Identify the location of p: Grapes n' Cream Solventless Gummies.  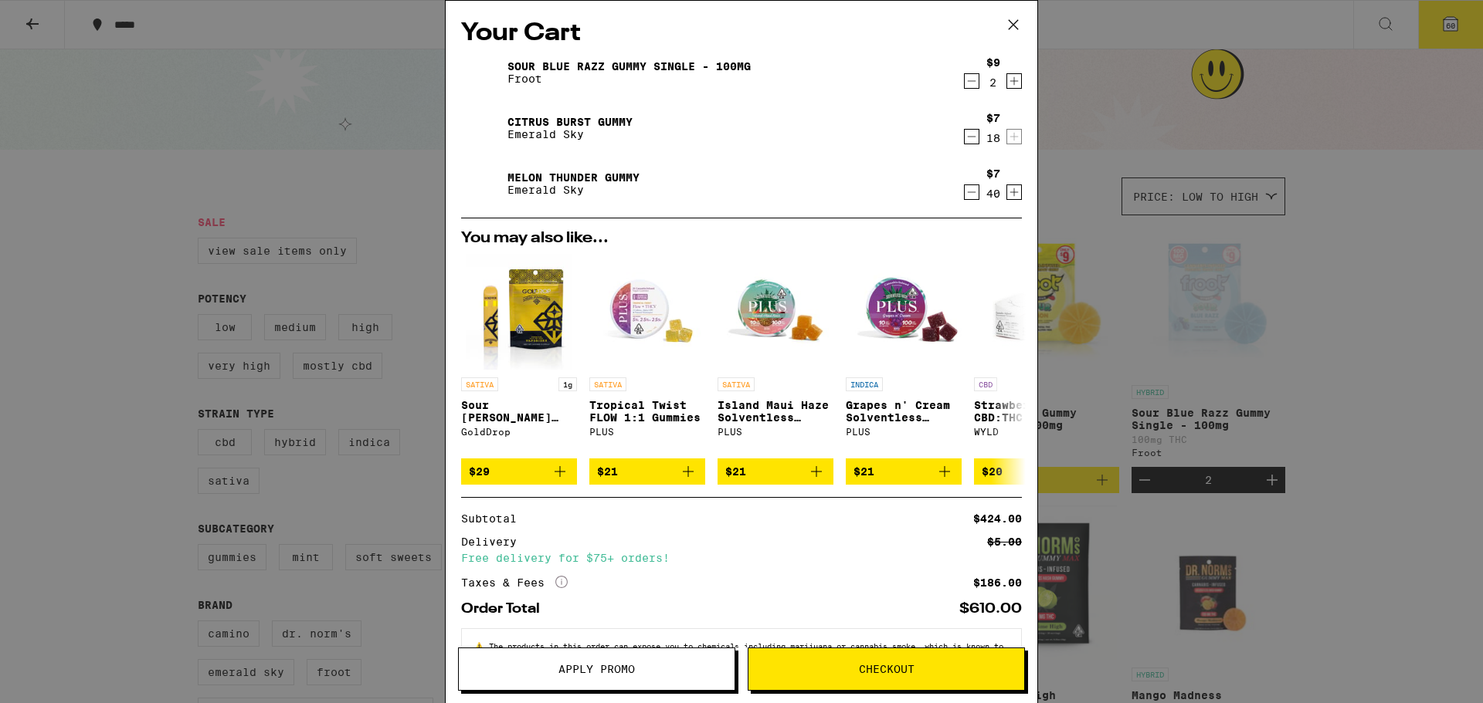
(903, 412).